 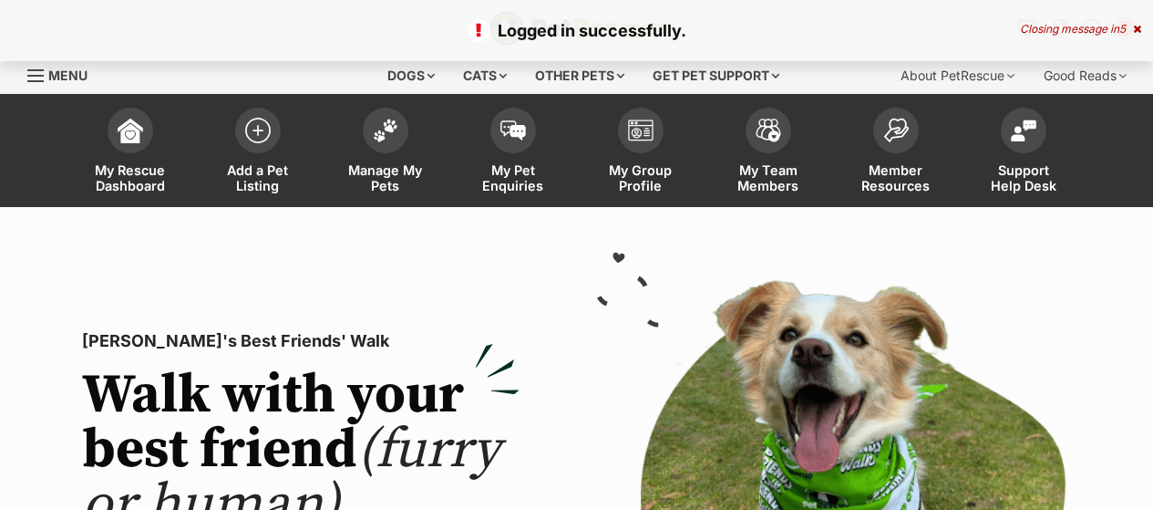 I want to click on a: Support Help Desk, so click(x=1024, y=152).